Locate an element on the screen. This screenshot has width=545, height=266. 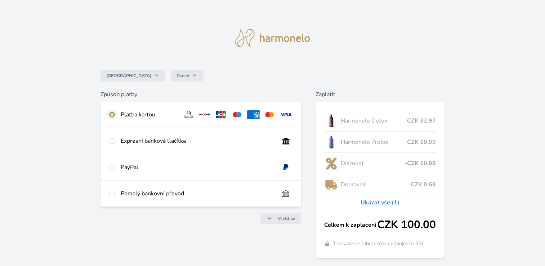
h6: Zaplatit is located at coordinates (380, 94).